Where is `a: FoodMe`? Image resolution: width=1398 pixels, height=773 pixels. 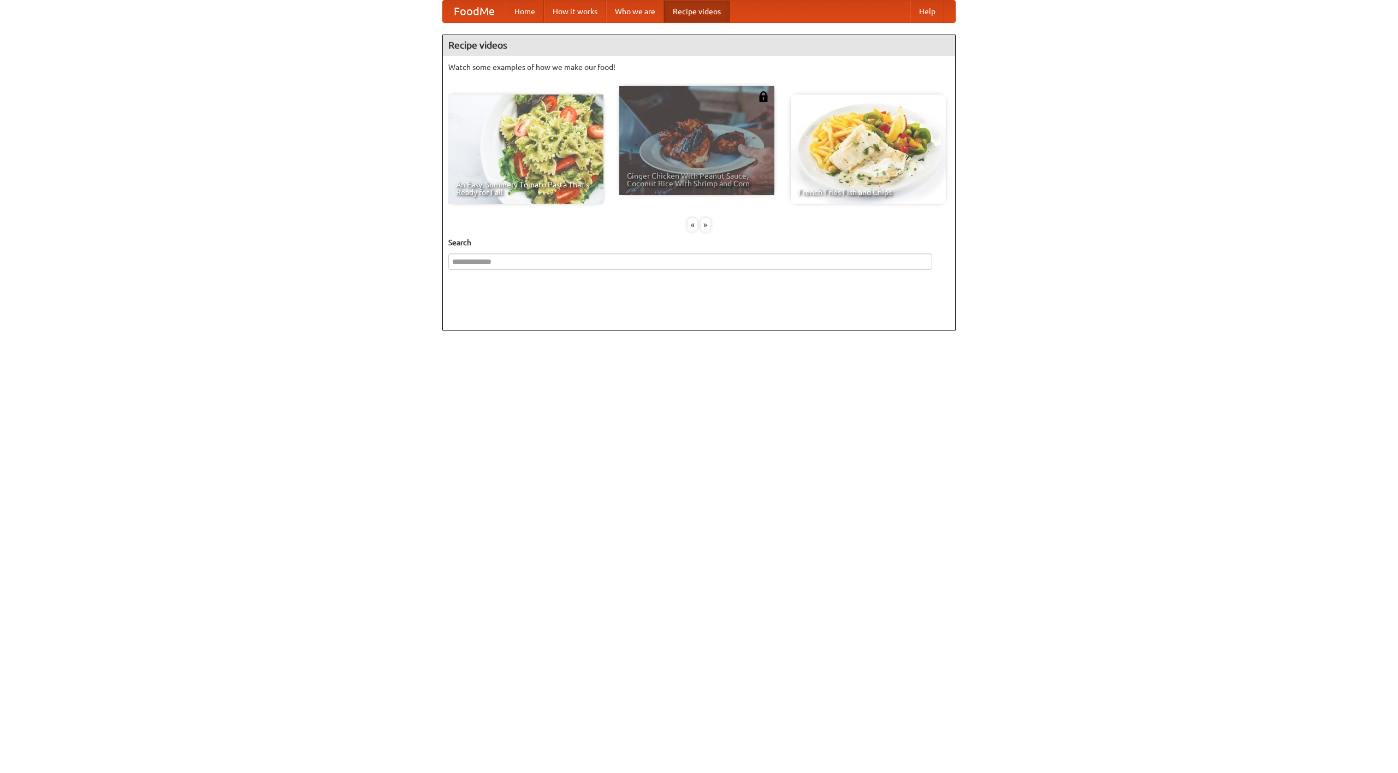
a: FoodMe is located at coordinates (474, 11).